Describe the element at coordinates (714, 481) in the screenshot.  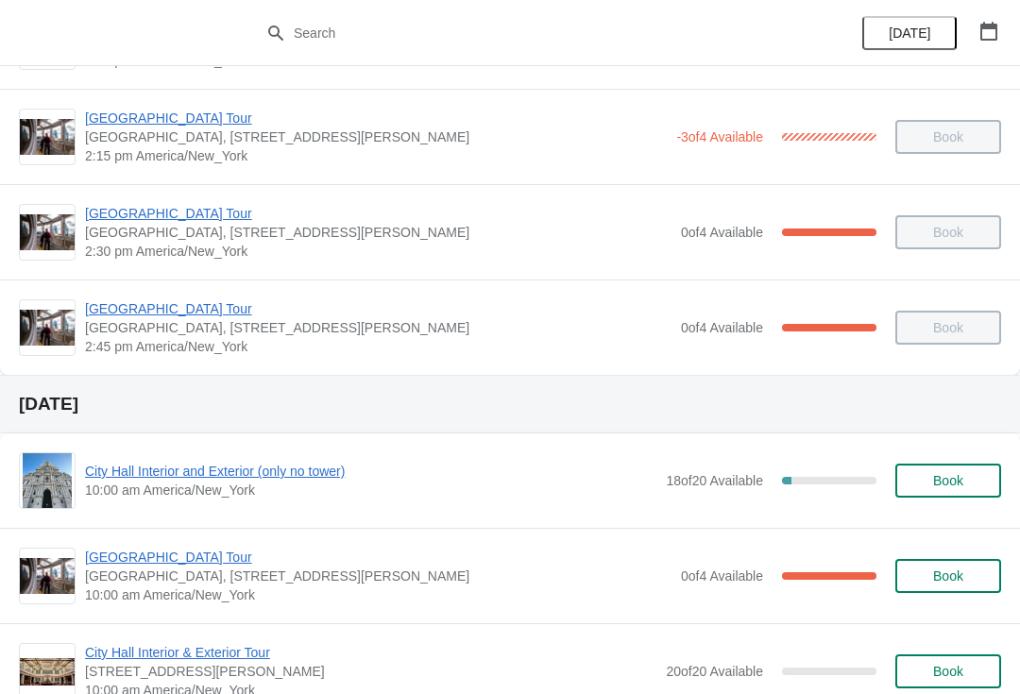
I see `span: 18 of 20 Available` at that location.